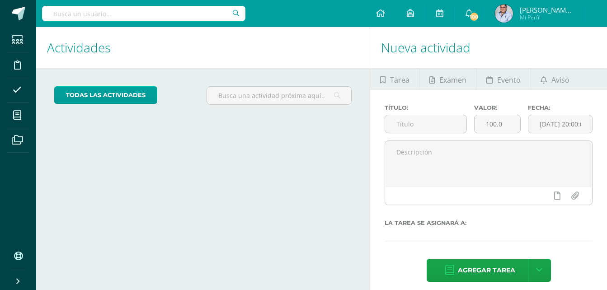  I want to click on label: Fecha:, so click(560, 108).